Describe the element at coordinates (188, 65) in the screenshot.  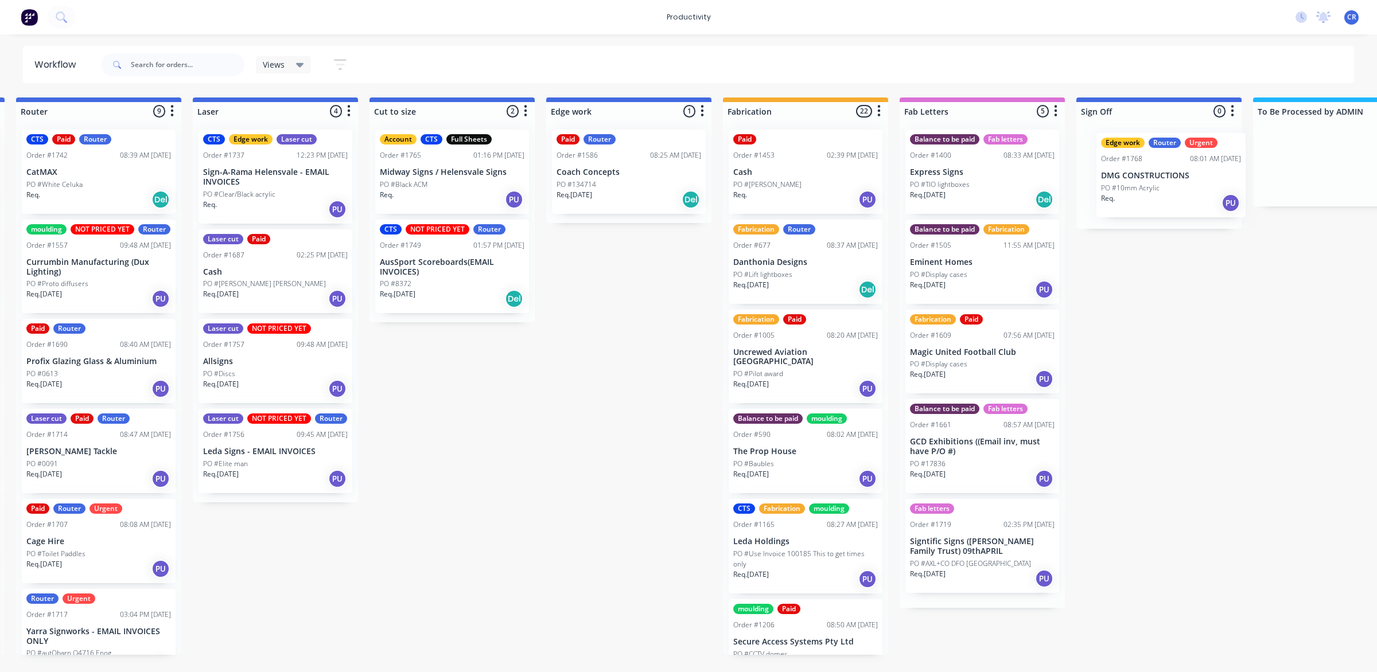
I see `input: Search for orders...` at that location.